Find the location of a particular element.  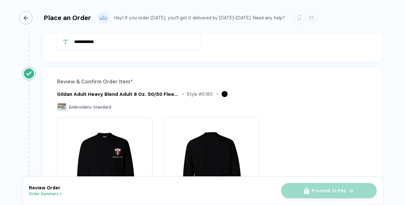

button: Order Summary > is located at coordinates (46, 194).